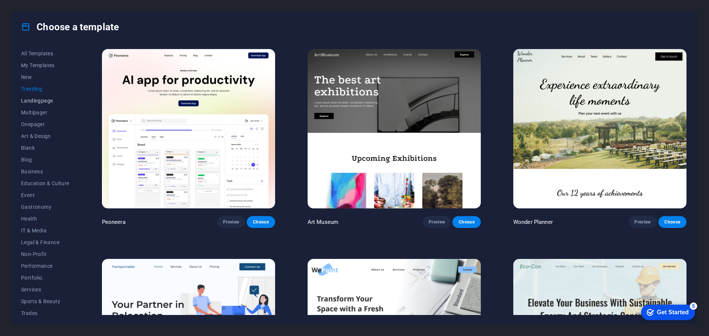  I want to click on button: Trades, so click(45, 313).